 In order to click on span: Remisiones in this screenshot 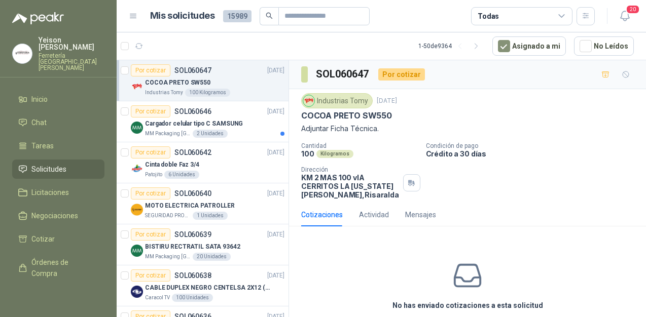, I will do `click(50, 297)`.